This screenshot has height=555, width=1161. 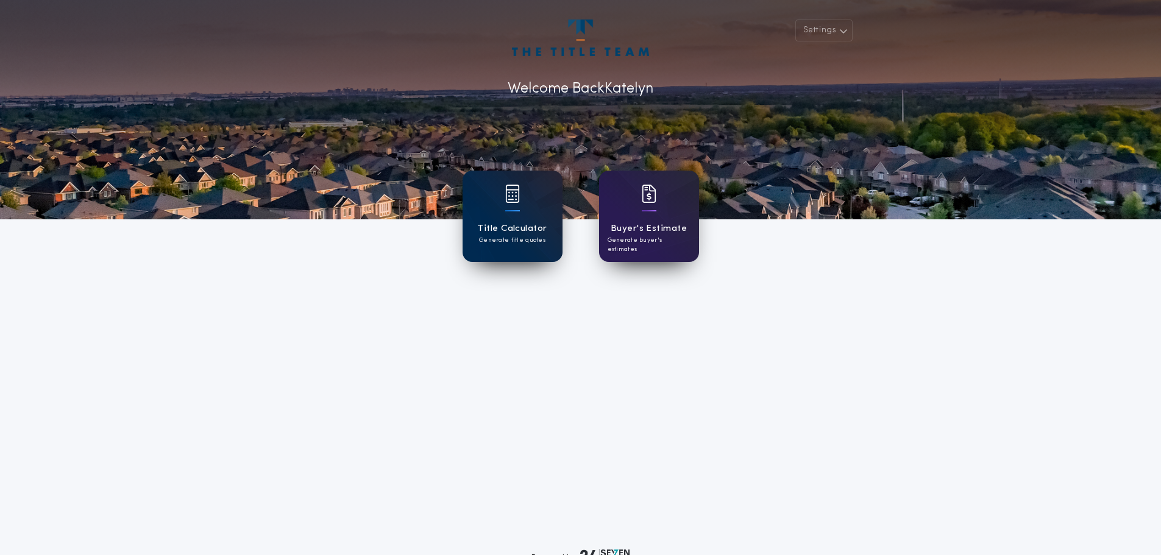 What do you see at coordinates (824, 30) in the screenshot?
I see `button: Settings` at bounding box center [824, 30].